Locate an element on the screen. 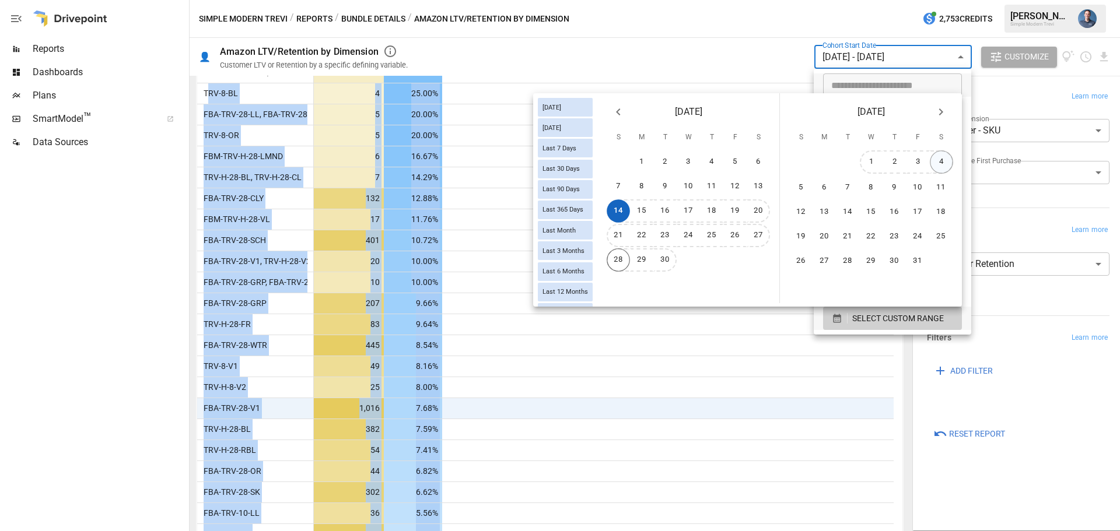 The height and width of the screenshot is (531, 1120). div: Last 6 Months is located at coordinates (565, 272).